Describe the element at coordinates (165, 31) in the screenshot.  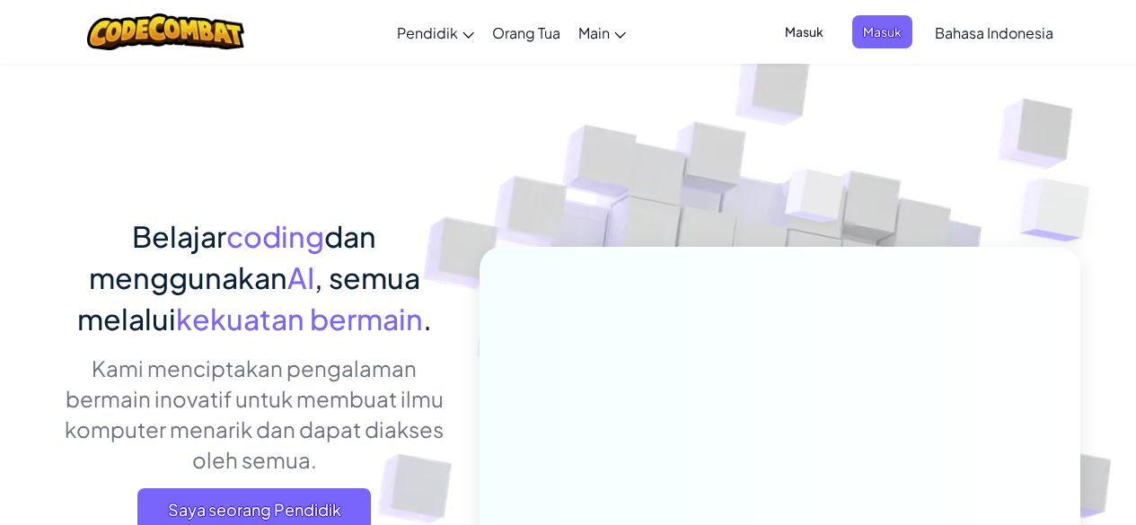
I see `img: CodeCombat logo` at that location.